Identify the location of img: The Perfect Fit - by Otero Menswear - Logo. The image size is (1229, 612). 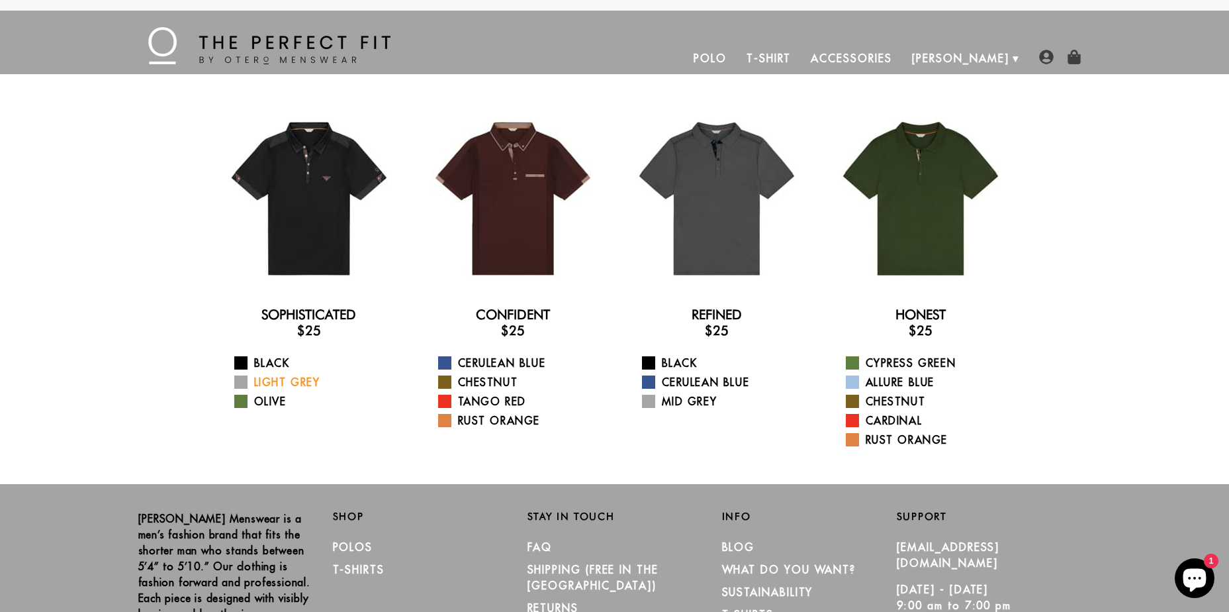
(269, 46).